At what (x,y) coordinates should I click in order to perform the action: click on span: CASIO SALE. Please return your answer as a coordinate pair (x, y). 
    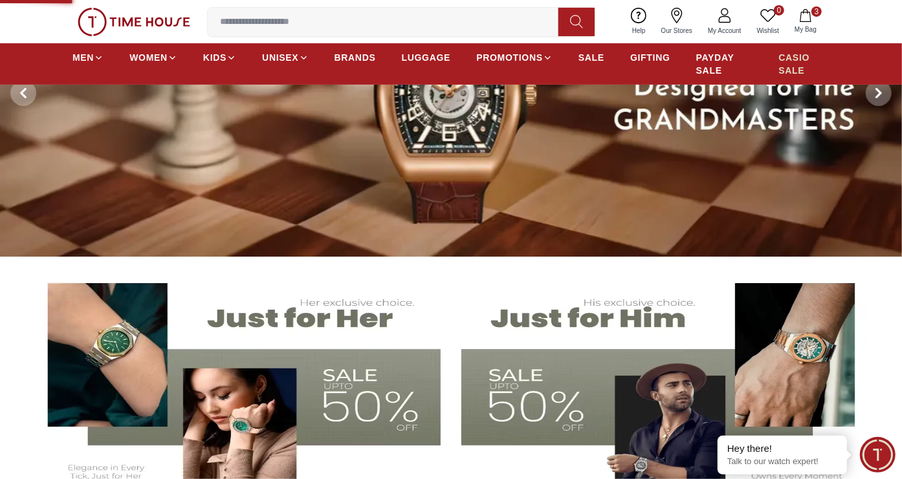
    Looking at the image, I should click on (804, 64).